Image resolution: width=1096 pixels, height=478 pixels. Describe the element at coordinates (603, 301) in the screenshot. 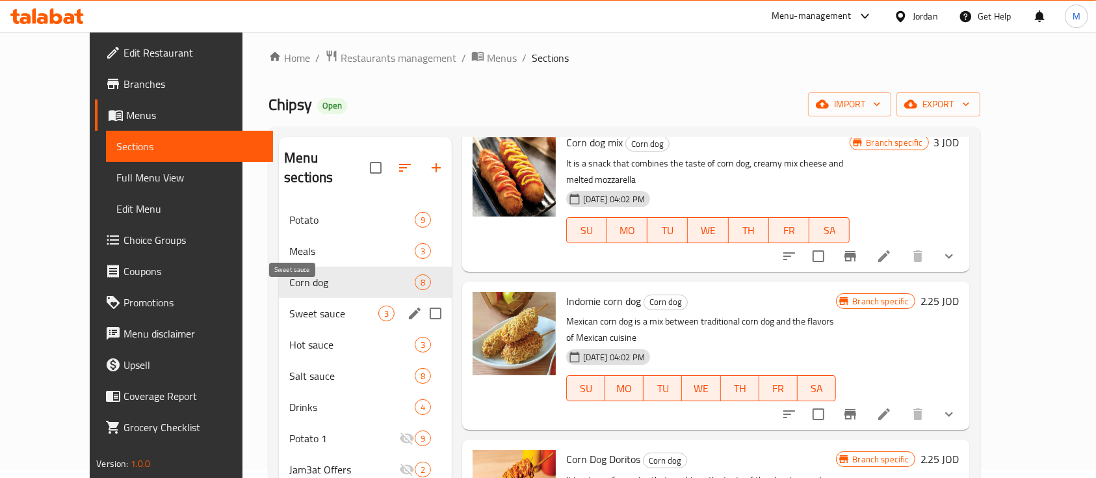

I see `span: Indomie corn dog` at that location.